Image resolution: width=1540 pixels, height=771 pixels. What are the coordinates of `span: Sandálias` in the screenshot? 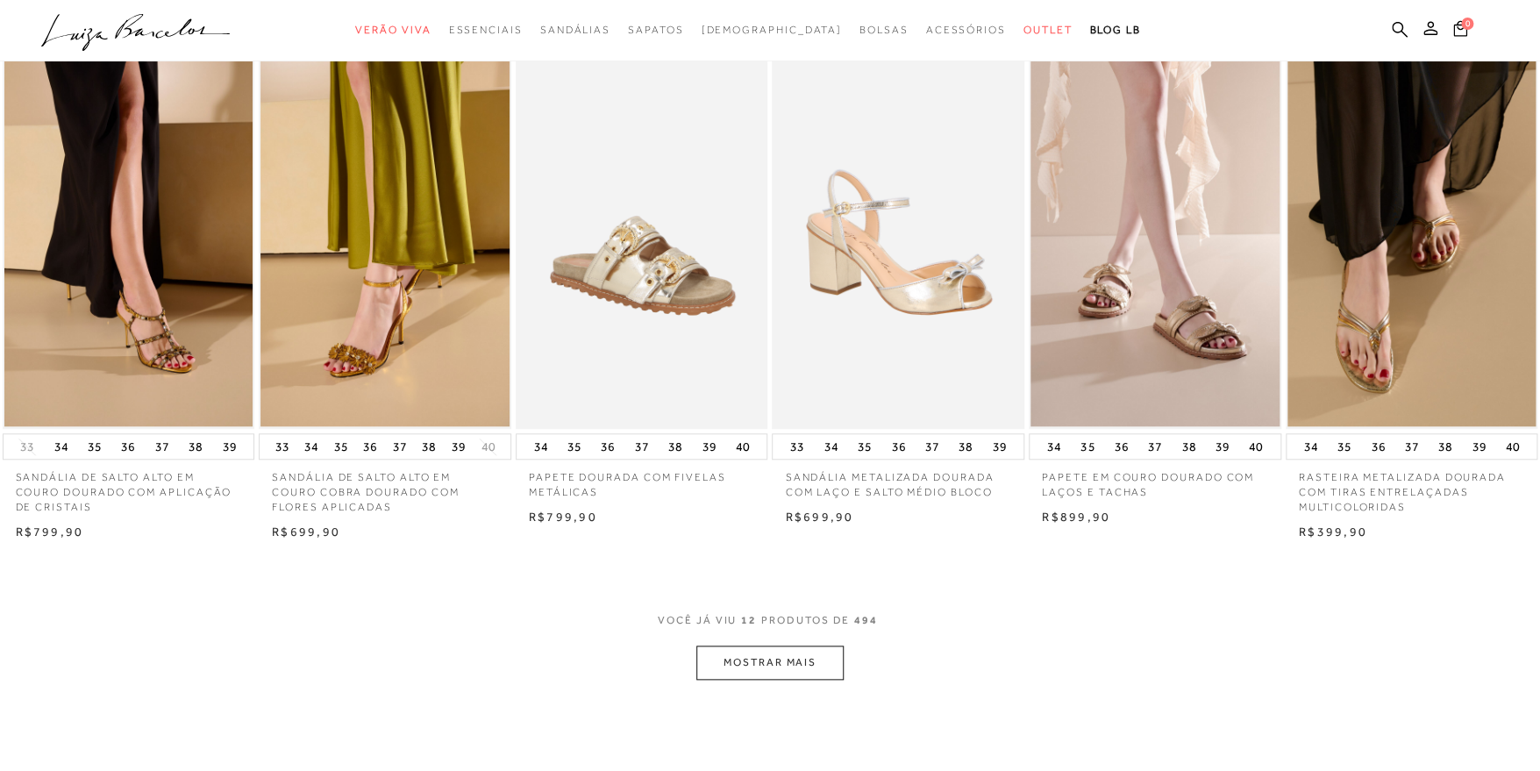 It's located at (575, 30).